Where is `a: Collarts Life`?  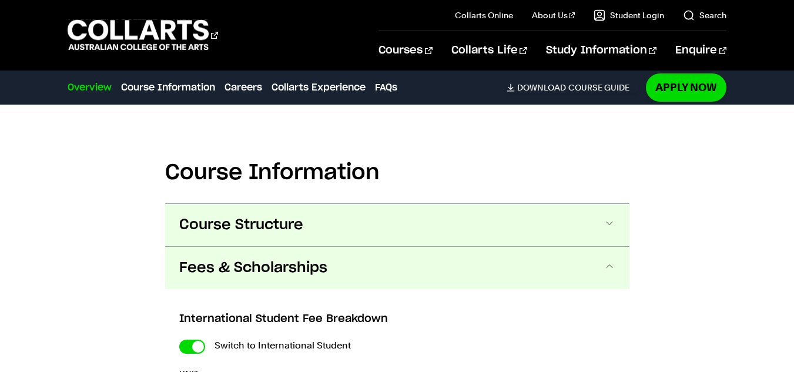
a: Collarts Life is located at coordinates (489, 51).